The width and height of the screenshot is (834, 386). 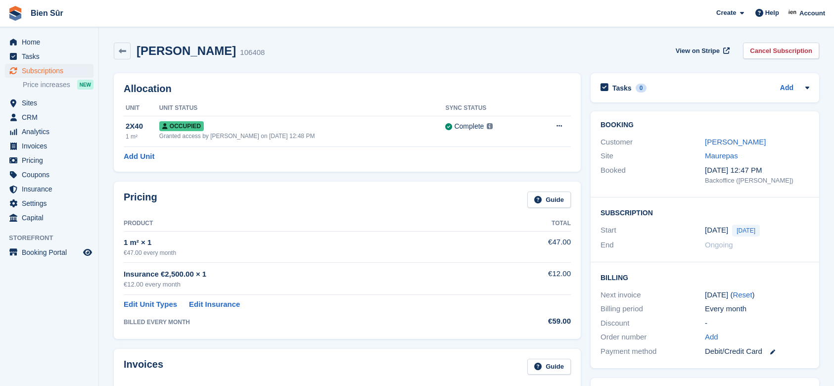 I want to click on div: Booked, so click(x=652, y=175).